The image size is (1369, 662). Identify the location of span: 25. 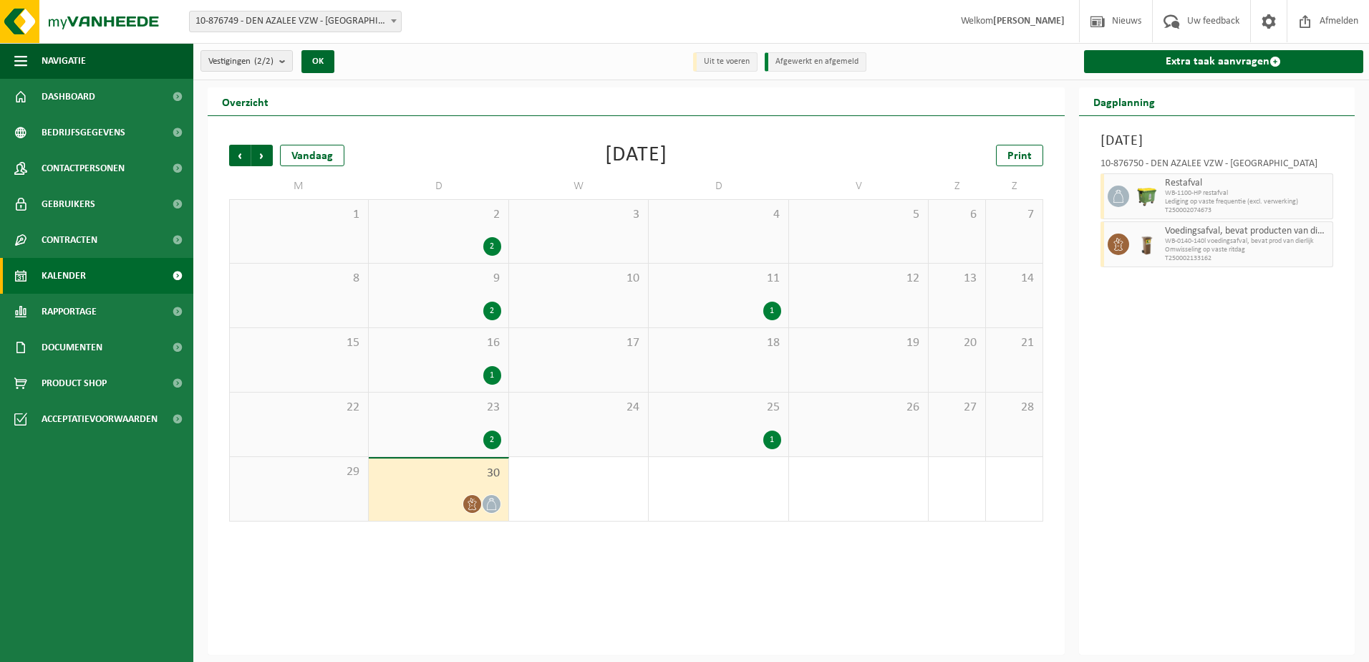
(718, 407).